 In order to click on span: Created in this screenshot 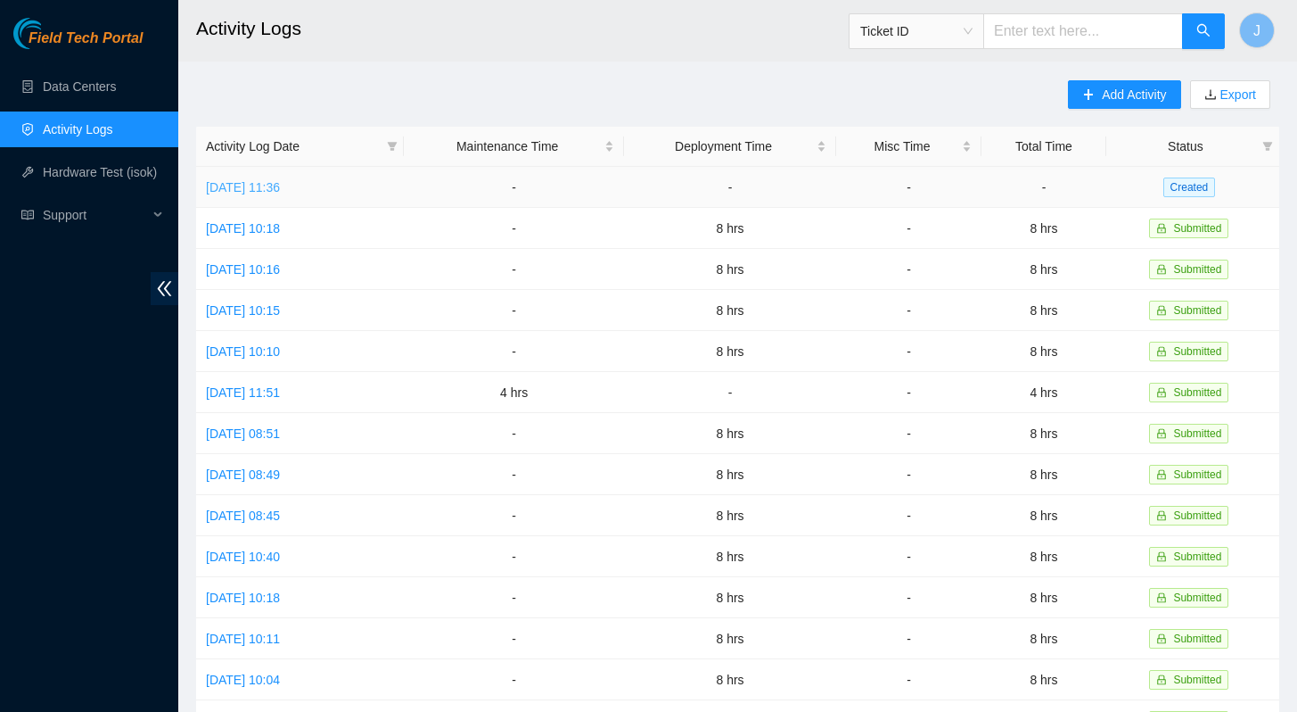, I will do `click(1190, 187)`.